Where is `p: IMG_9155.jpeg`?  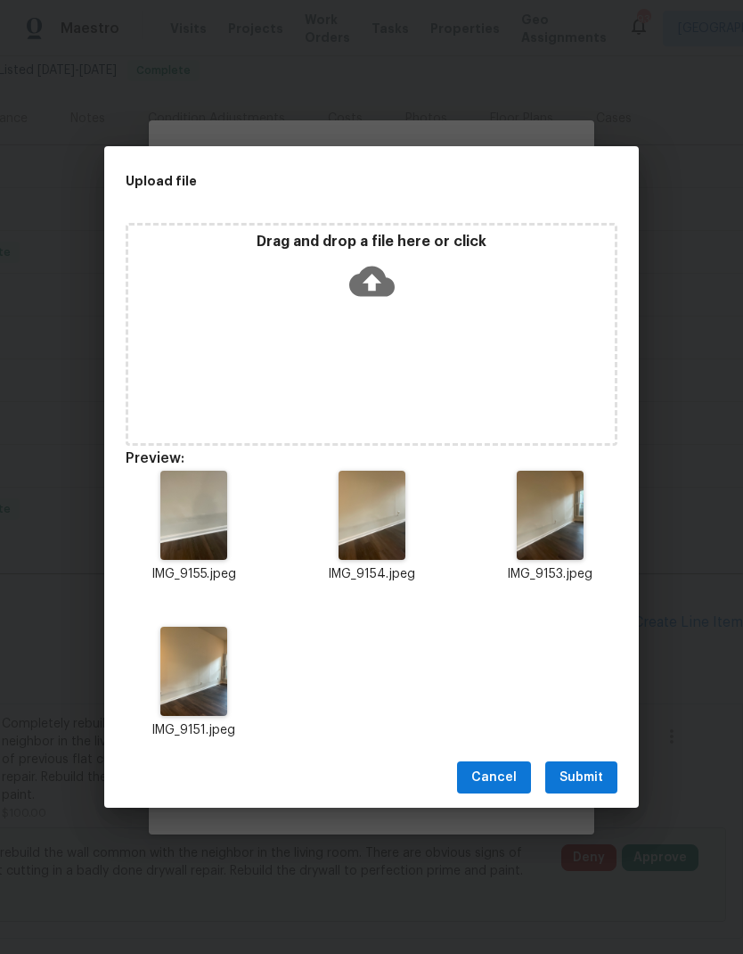 p: IMG_9155.jpeg is located at coordinates (193, 574).